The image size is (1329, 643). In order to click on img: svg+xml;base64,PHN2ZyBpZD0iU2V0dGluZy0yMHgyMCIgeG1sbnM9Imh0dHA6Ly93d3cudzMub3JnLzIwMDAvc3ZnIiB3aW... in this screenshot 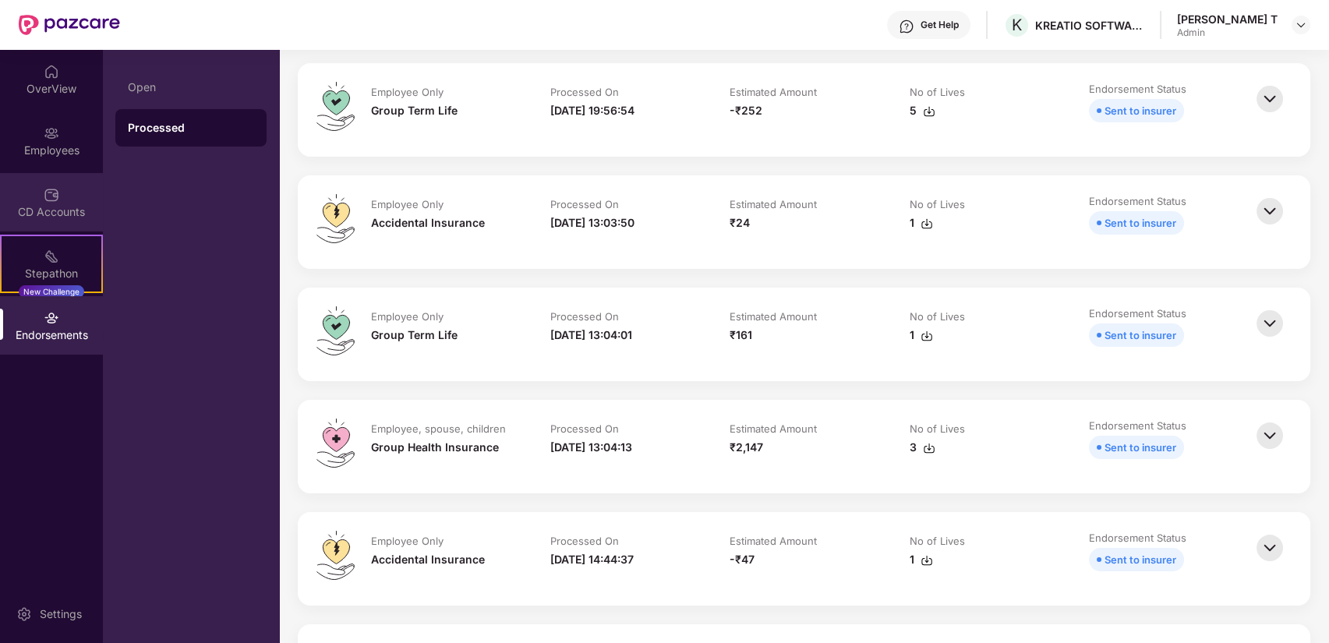, I will do `click(24, 614)`.